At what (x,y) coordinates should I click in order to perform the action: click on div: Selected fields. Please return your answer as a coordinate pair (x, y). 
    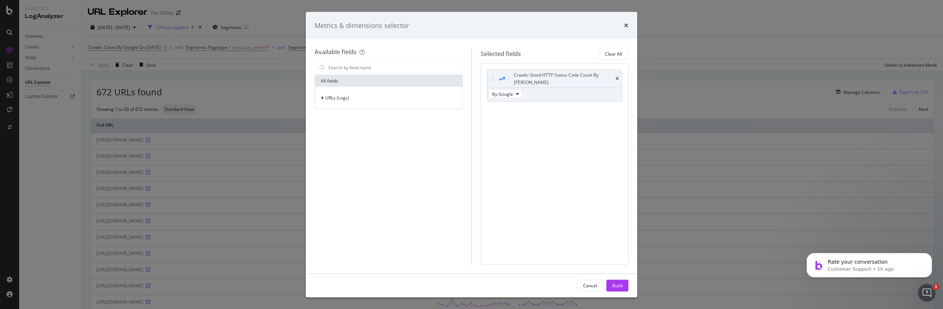
    Looking at the image, I should click on (500, 53).